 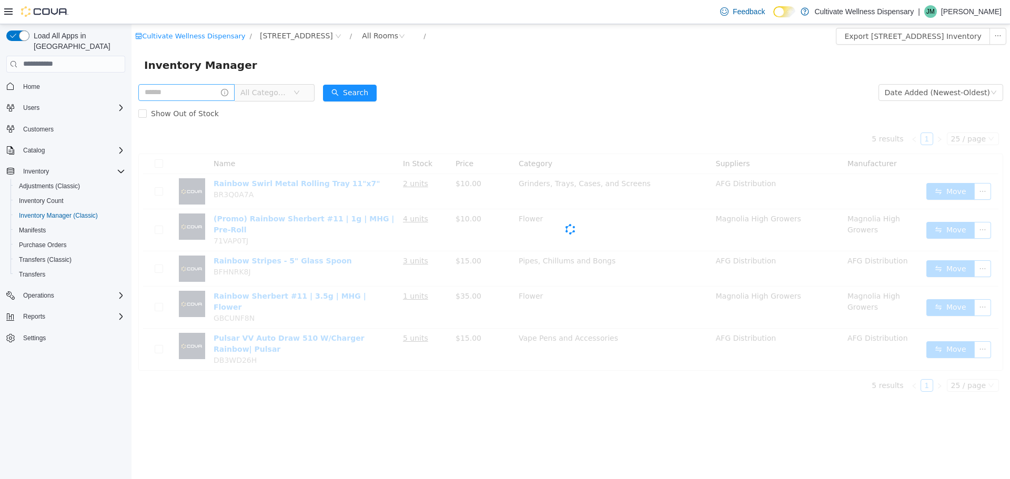 I want to click on button: icon: ellipsis, so click(x=866, y=12).